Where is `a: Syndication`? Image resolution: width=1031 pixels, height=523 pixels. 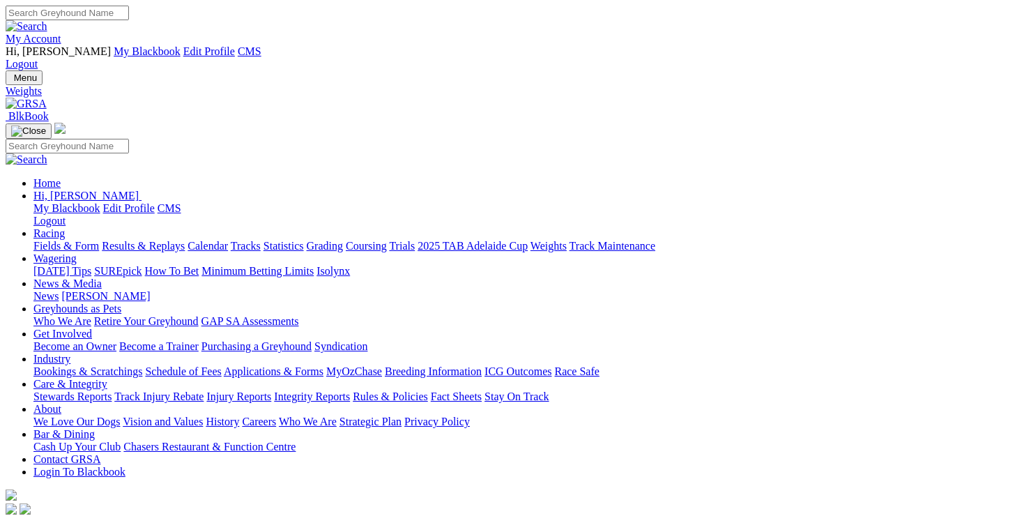 a: Syndication is located at coordinates (341, 346).